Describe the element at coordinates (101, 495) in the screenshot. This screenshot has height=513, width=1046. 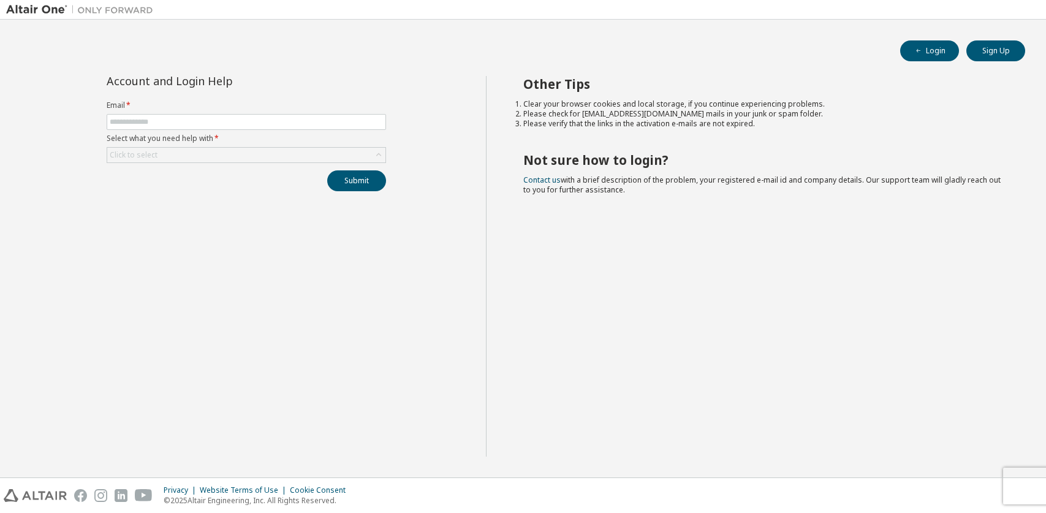
I see `img: instagram.svg` at that location.